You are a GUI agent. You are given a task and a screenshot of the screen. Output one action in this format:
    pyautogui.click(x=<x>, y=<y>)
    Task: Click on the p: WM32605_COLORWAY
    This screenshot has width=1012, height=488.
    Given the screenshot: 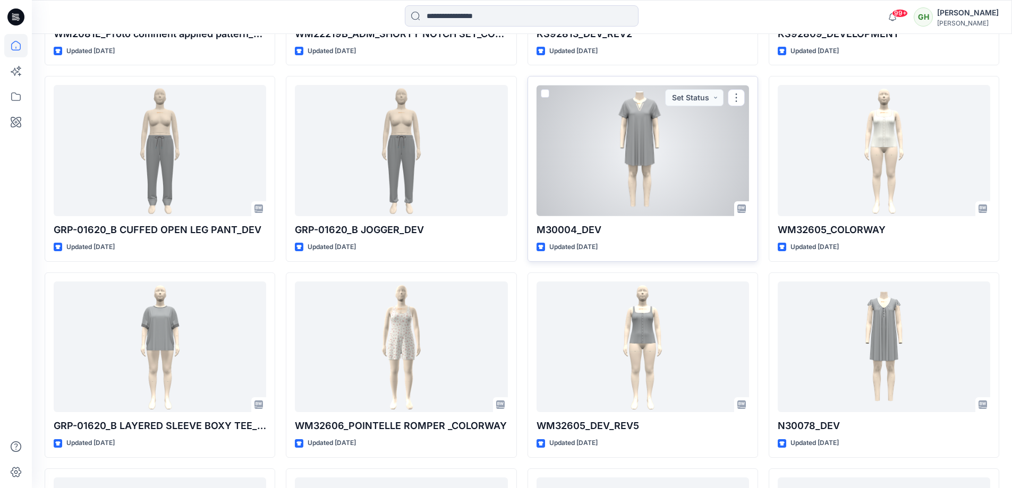 What is the action you would take?
    pyautogui.click(x=884, y=230)
    